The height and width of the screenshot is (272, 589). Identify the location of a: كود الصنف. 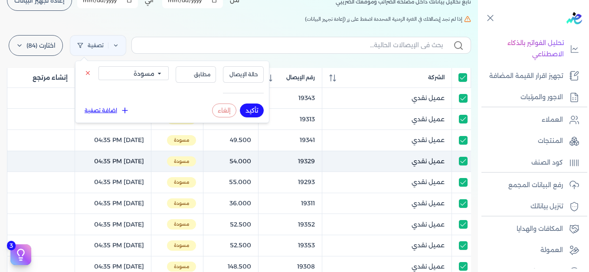
(531, 163).